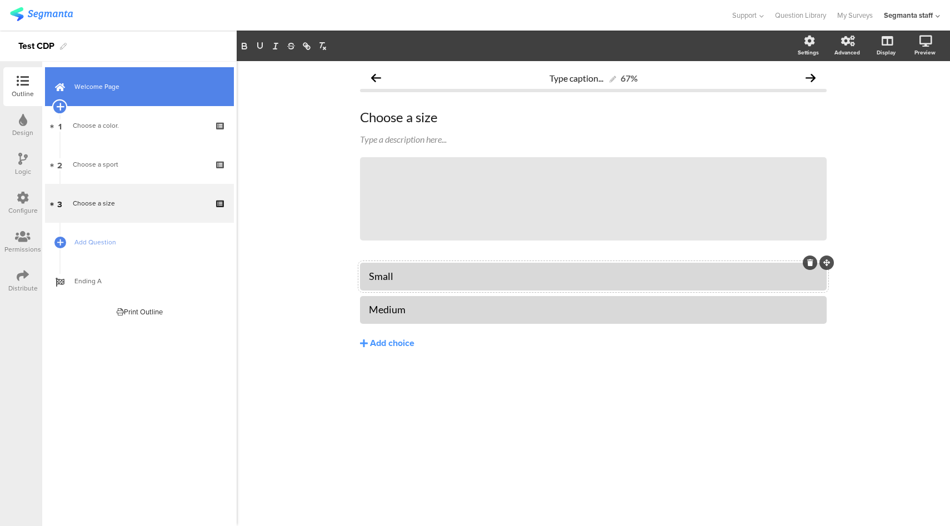  I want to click on div: Choose a size, so click(139, 203).